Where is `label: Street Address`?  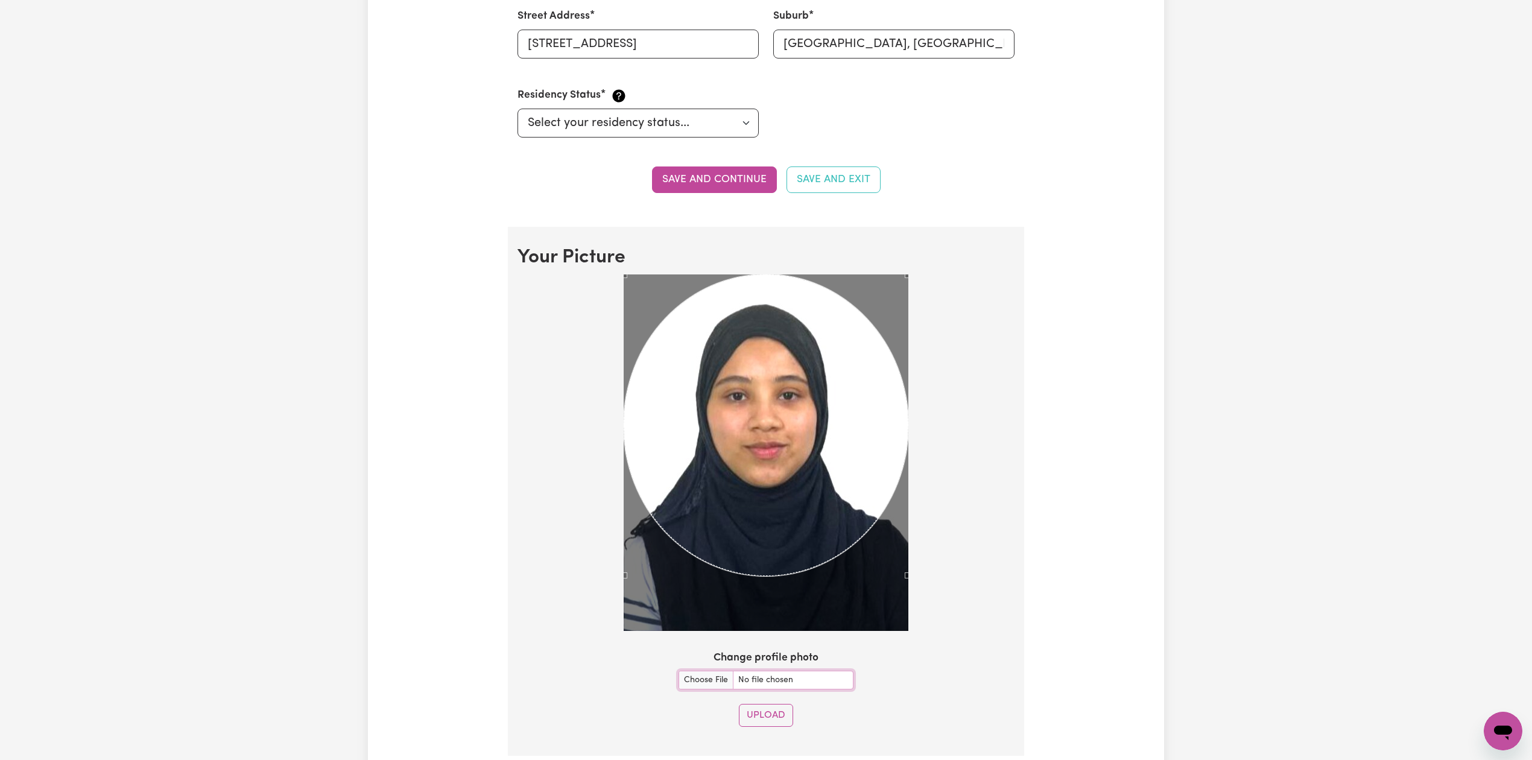 label: Street Address is located at coordinates (554, 16).